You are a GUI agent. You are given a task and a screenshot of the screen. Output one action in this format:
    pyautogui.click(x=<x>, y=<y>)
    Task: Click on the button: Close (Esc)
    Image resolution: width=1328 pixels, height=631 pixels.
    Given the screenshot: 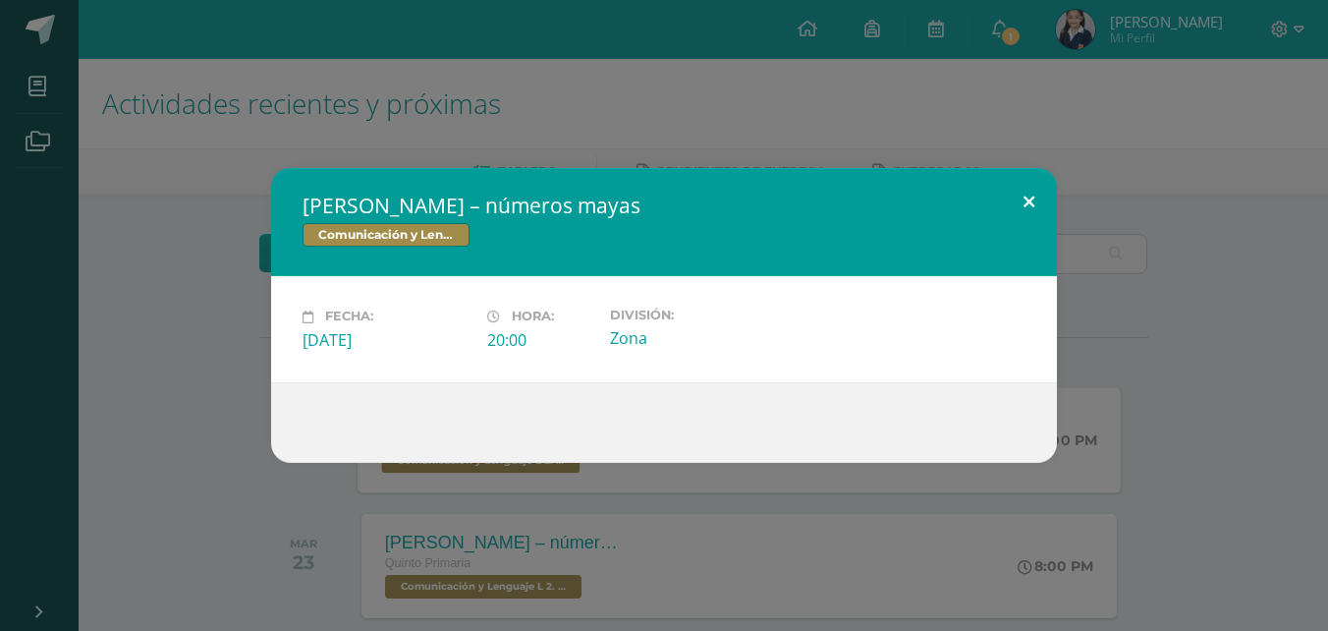 What is the action you would take?
    pyautogui.click(x=1028, y=201)
    